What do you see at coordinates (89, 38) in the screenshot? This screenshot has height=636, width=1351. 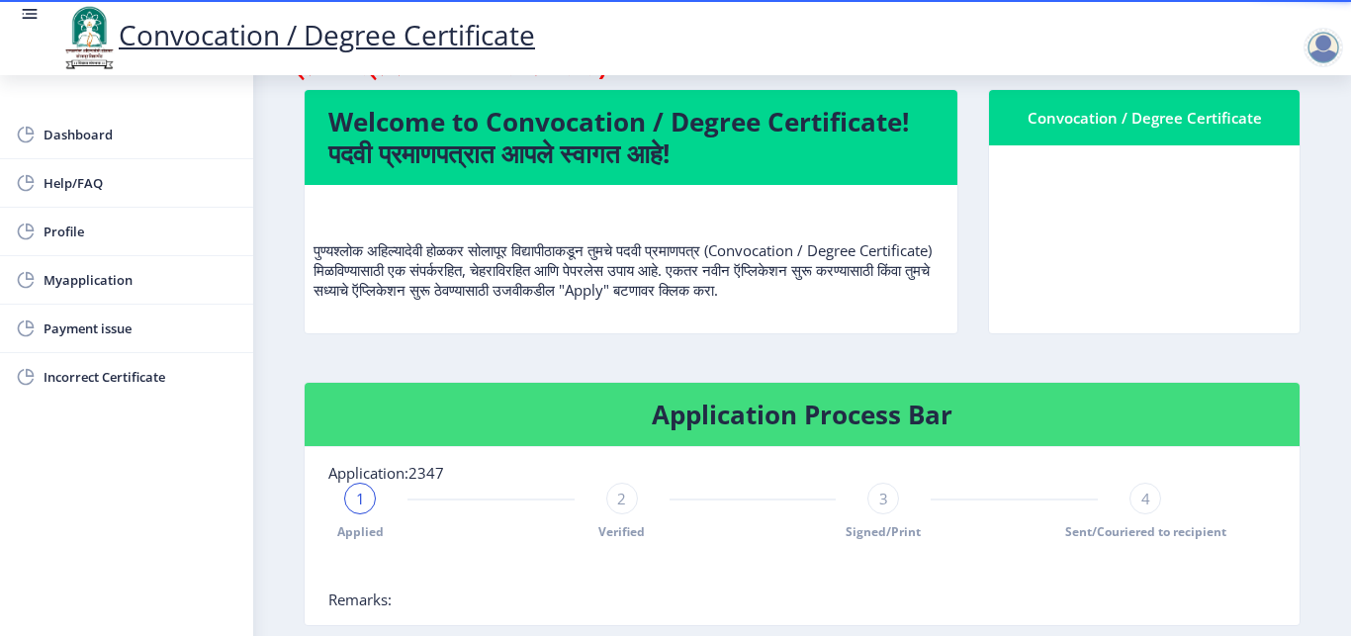 I see `img: logo` at bounding box center [89, 38].